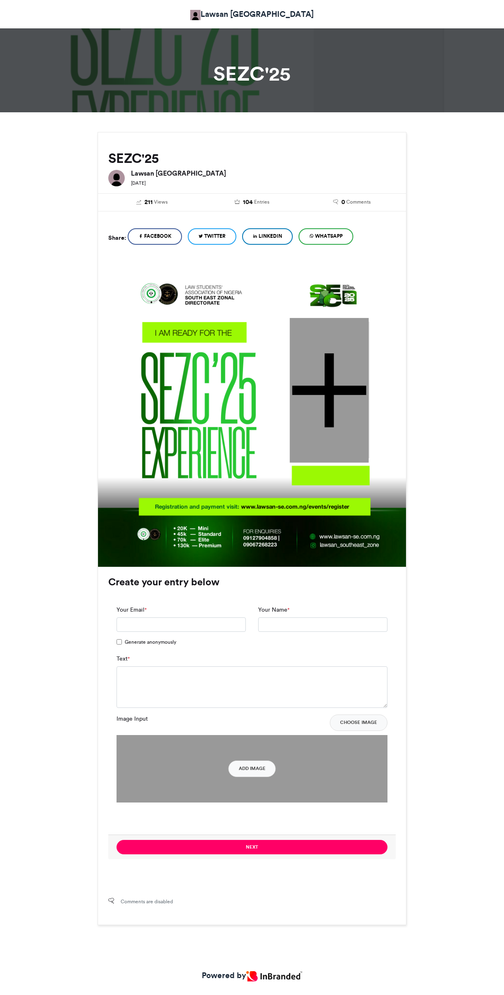  What do you see at coordinates (215, 236) in the screenshot?
I see `span: Twitter` at bounding box center [215, 236].